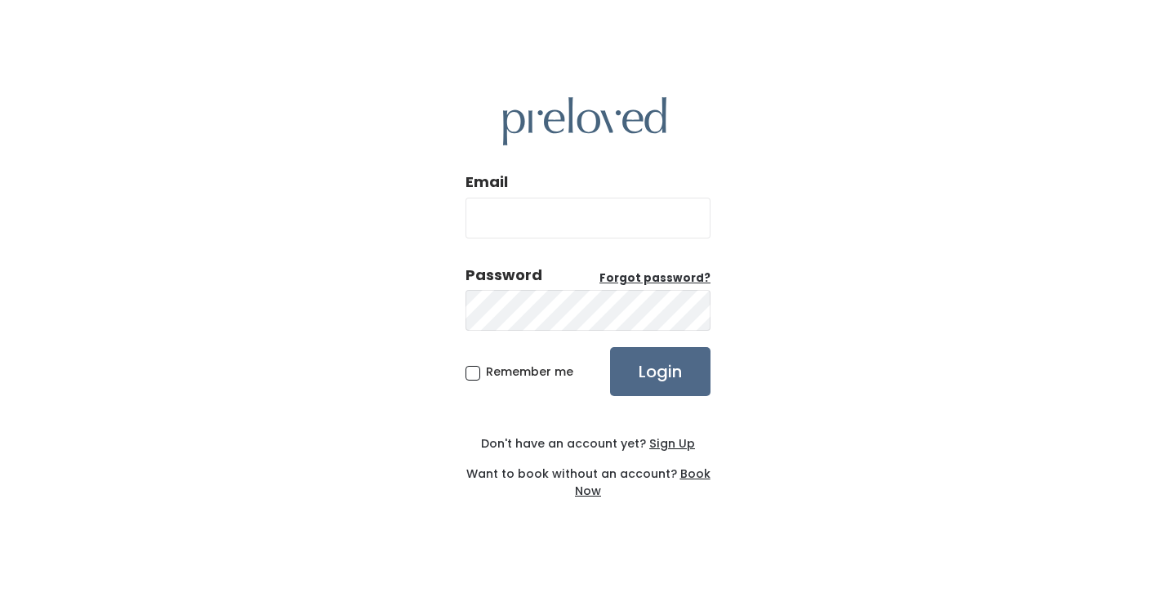 This screenshot has width=1176, height=597. What do you see at coordinates (585, 121) in the screenshot?
I see `img: preloved logo` at bounding box center [585, 121].